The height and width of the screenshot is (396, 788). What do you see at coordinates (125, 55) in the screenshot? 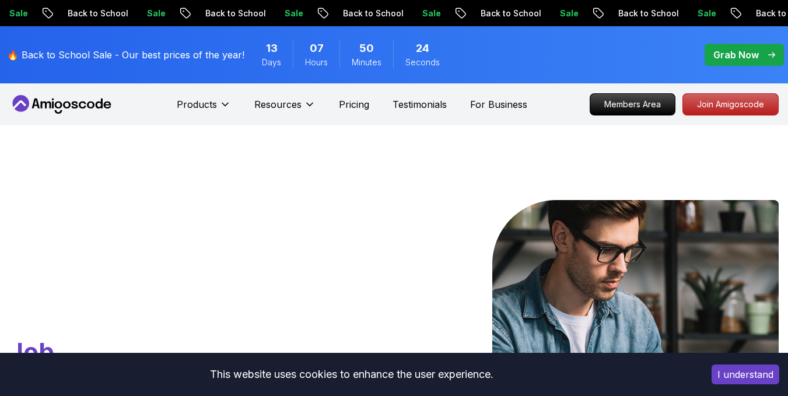
I see `p: 🔥 Back to School Sale - Our best prices of the year!` at bounding box center [125, 55].